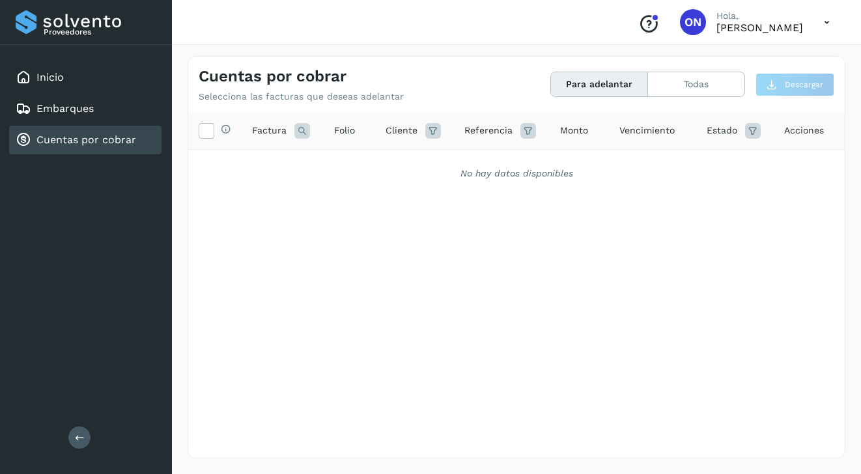  What do you see at coordinates (759, 27) in the screenshot?
I see `p: OMAR NOE MARTINEZ RUBIO` at bounding box center [759, 27].